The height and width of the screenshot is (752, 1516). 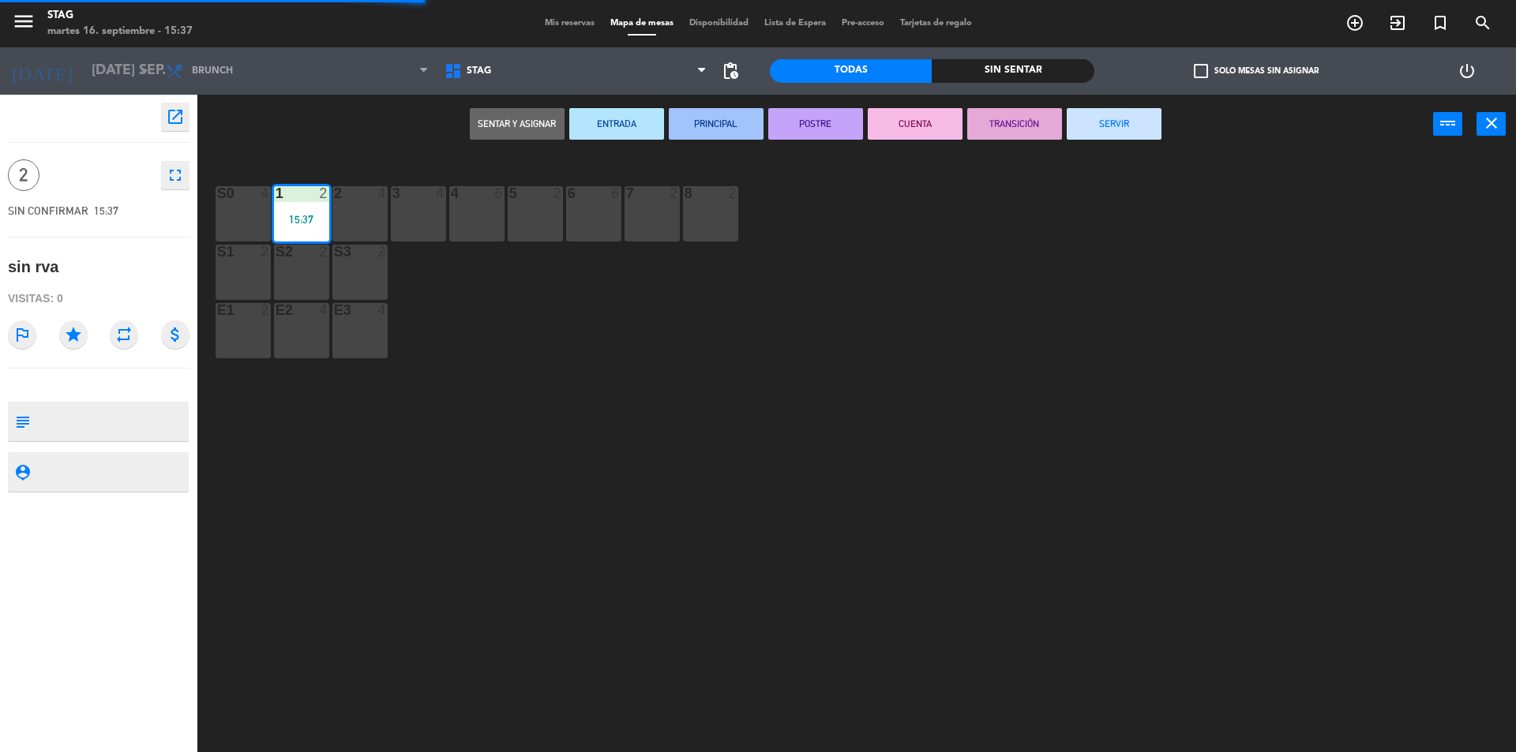 I want to click on button: menu, so click(x=24, y=24).